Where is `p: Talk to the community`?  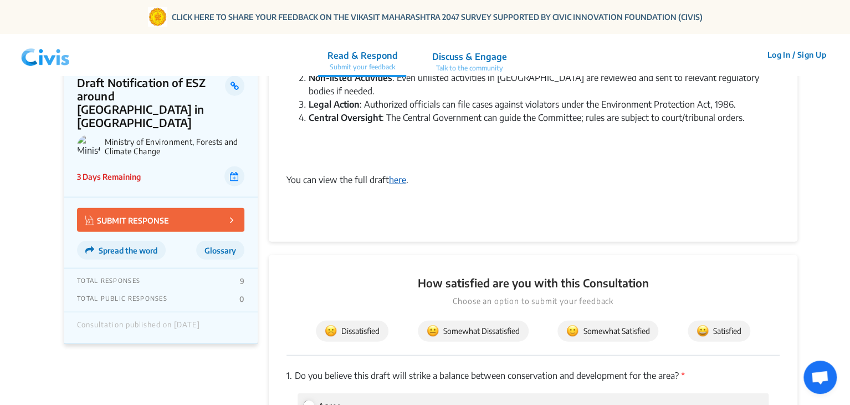
p: Talk to the community is located at coordinates (469, 68).